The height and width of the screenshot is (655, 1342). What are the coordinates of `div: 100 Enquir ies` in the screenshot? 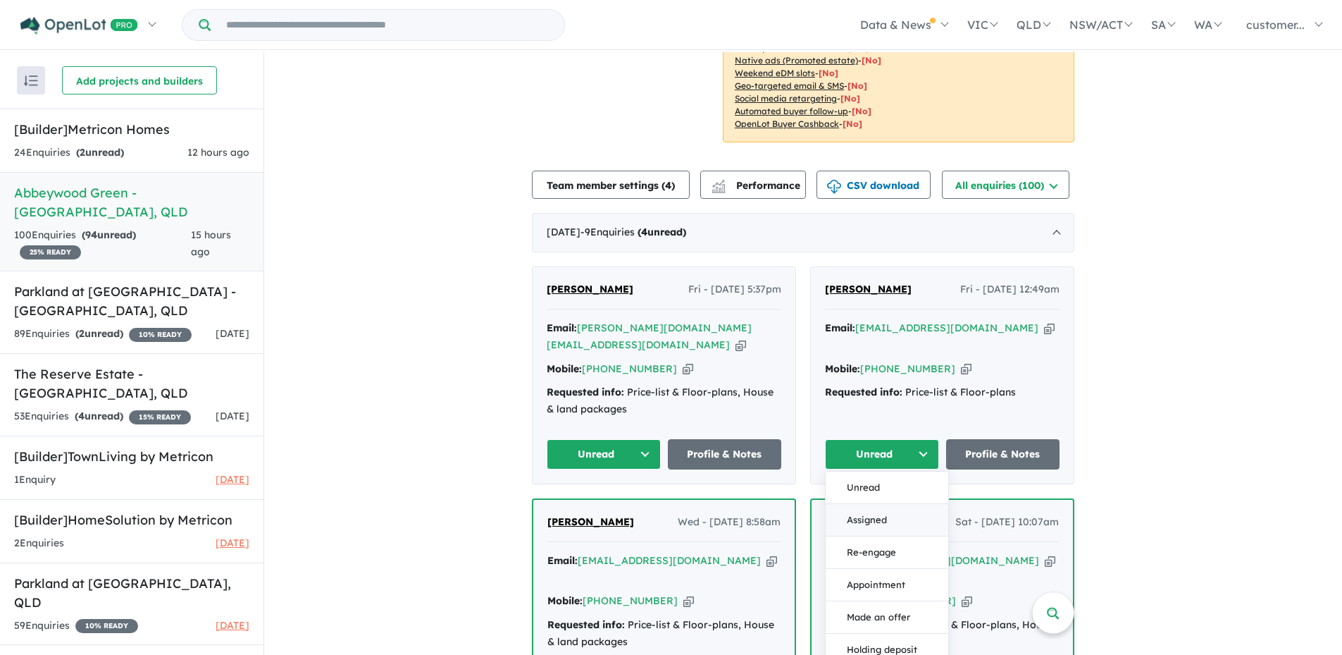 It's located at (102, 244).